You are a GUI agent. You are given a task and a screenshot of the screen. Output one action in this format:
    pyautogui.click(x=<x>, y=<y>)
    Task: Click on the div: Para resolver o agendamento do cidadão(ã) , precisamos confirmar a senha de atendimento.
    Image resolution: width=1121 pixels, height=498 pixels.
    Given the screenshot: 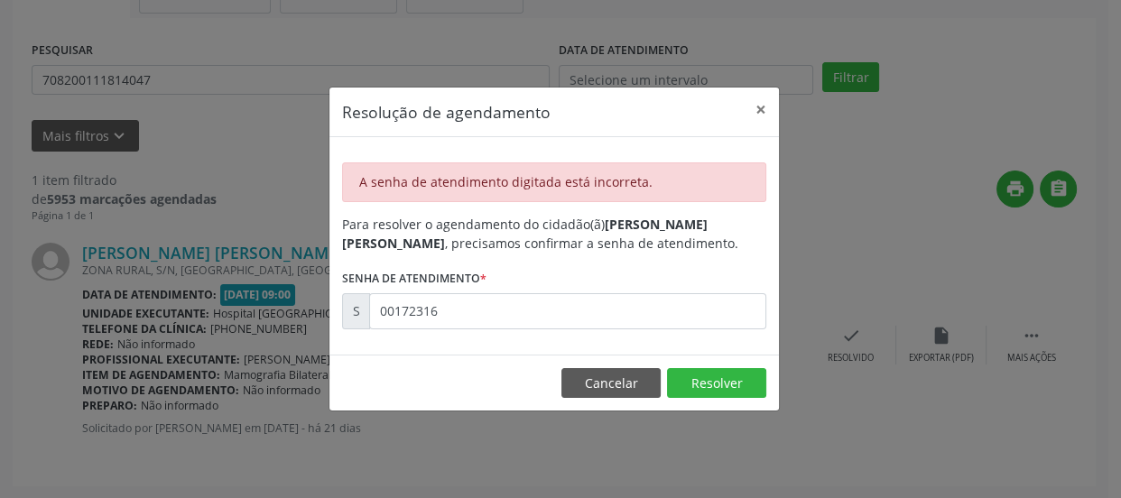 What is the action you would take?
    pyautogui.click(x=554, y=234)
    